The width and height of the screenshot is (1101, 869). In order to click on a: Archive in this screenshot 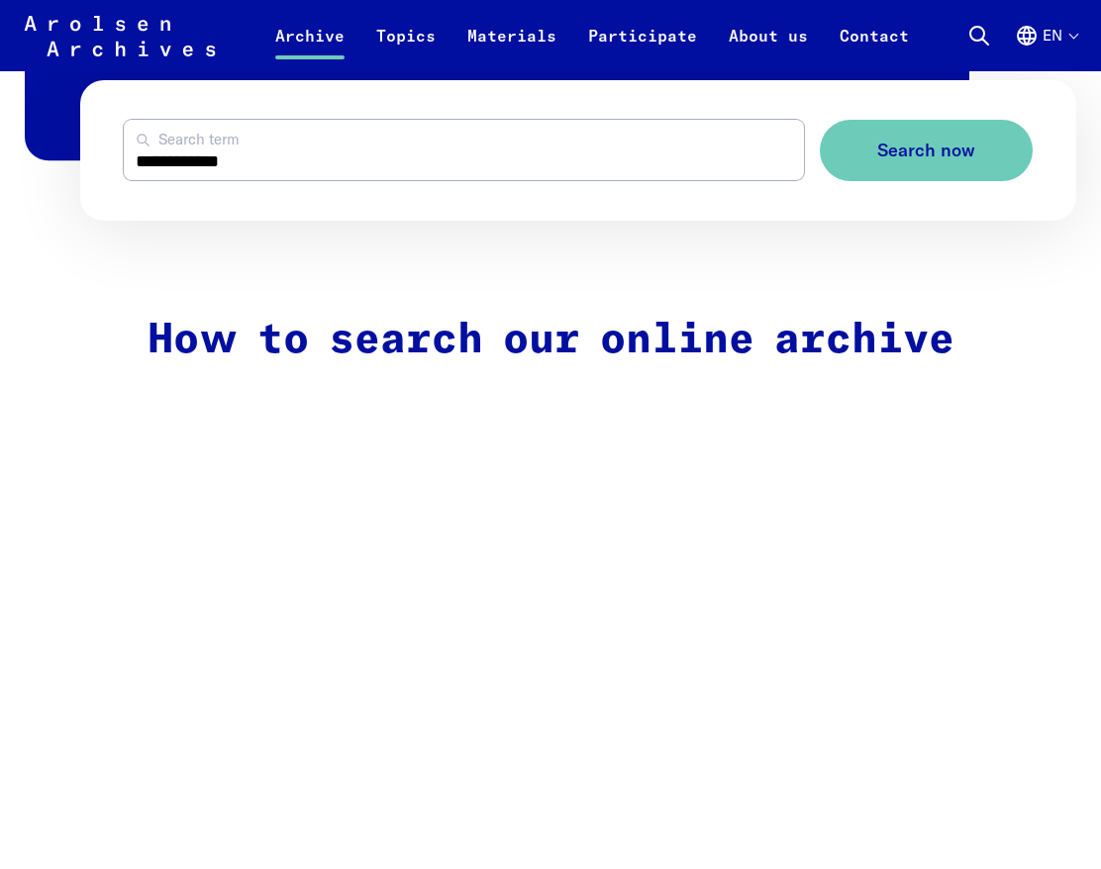, I will do `click(310, 48)`.